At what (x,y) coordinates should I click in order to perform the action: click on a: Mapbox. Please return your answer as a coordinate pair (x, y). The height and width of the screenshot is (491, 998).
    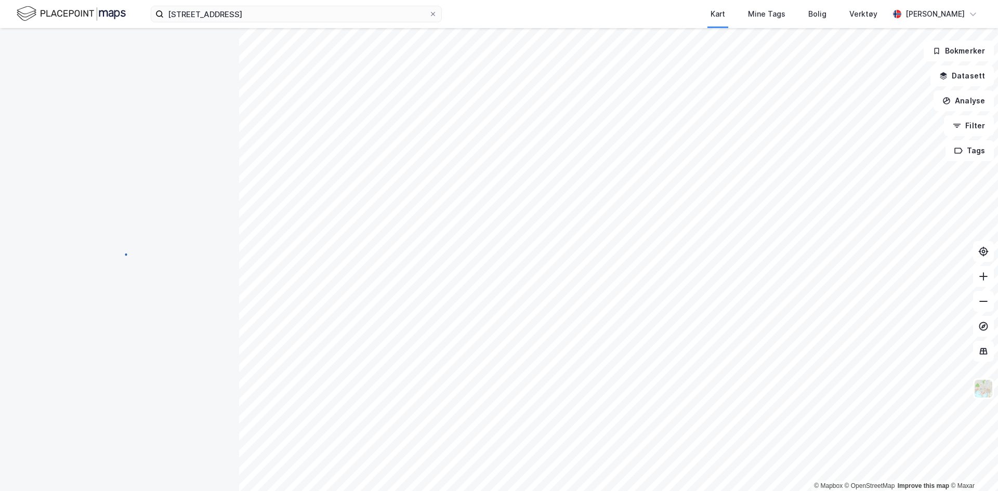
    Looking at the image, I should click on (828, 486).